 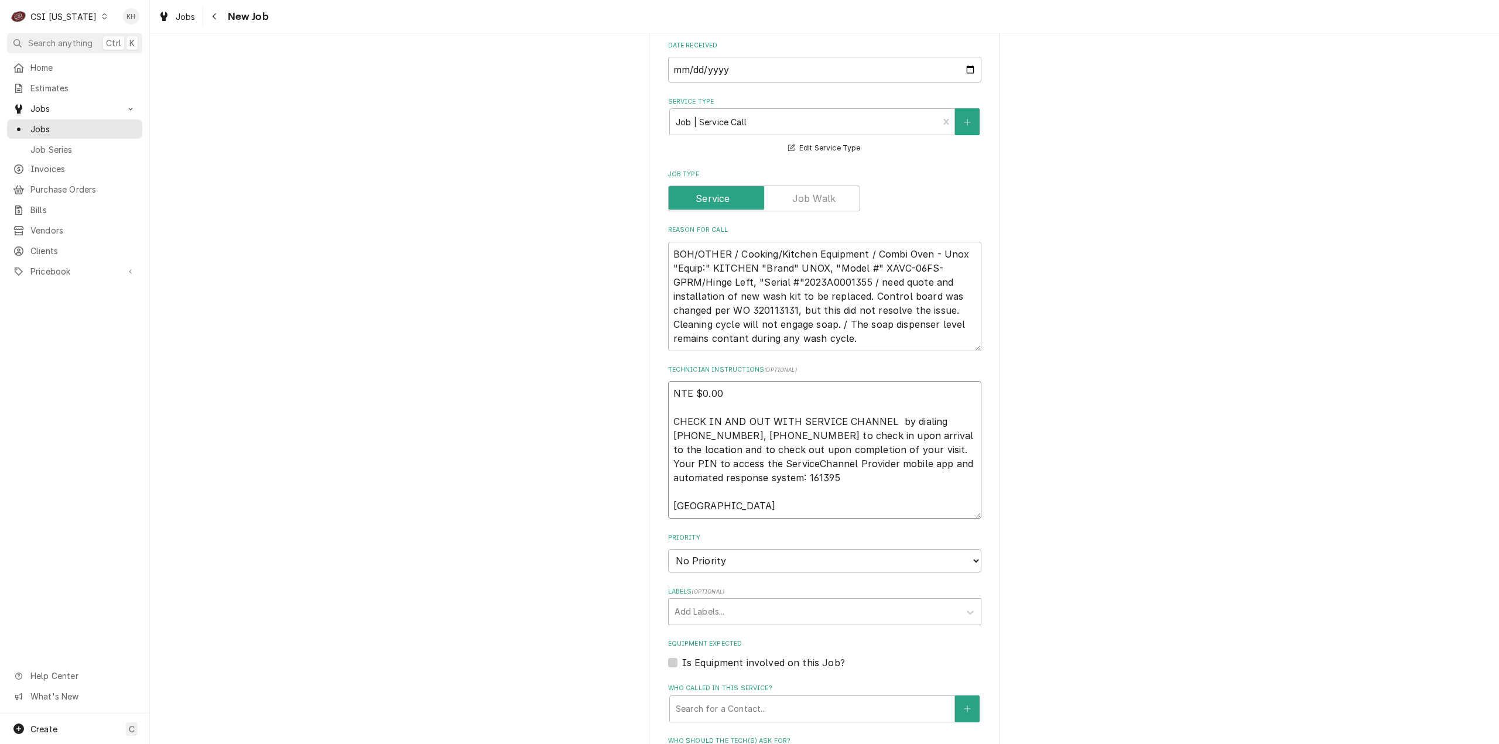 I want to click on textarea: BOH/OTHER / Cooking/Kitchen Equipment / Combi Oven - Unox "Equip:" KITCHEN "Brand" UNOX, "Model #..., so click(x=825, y=296).